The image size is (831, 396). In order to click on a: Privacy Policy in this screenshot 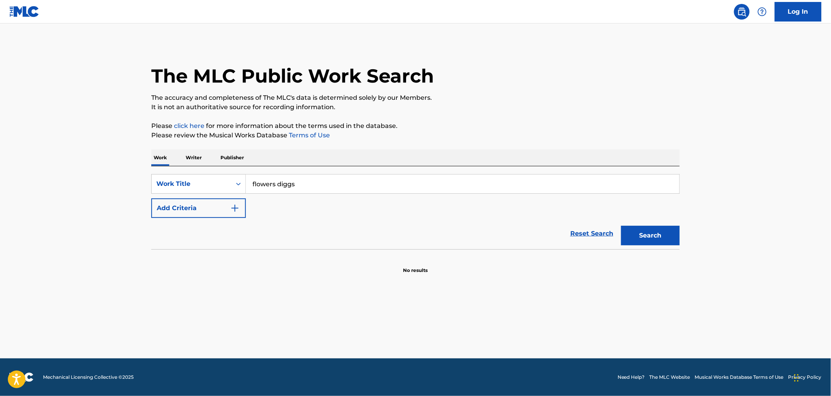, I will do `click(805, 377)`.